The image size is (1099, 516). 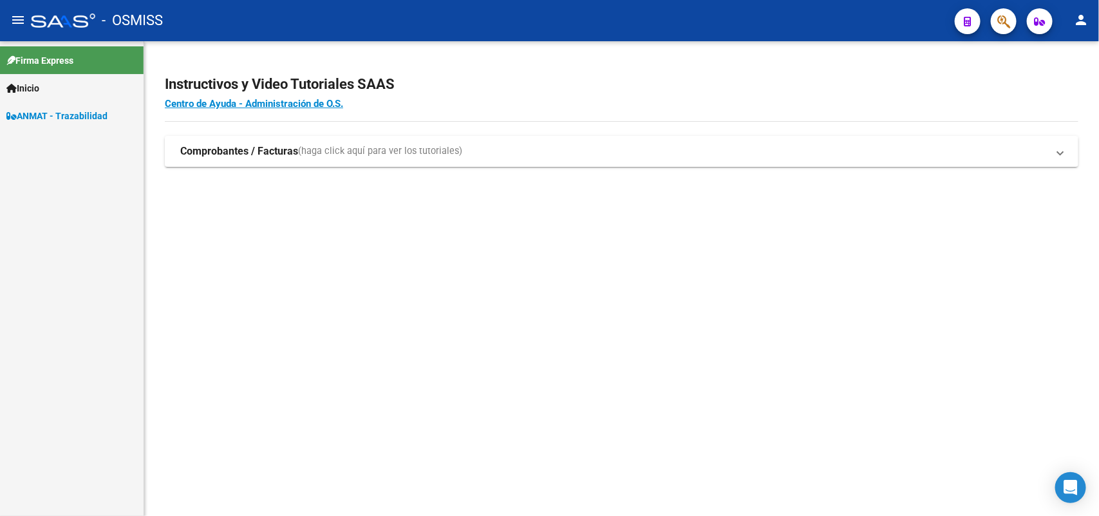 I want to click on mat-expansion-panel-header: Comprobantes / Facturas(haga click aquí para ver los tutoriales), so click(x=621, y=151).